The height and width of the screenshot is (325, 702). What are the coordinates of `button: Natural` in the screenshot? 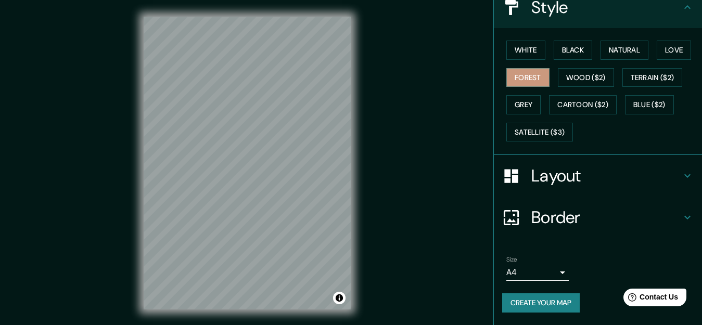 It's located at (625, 50).